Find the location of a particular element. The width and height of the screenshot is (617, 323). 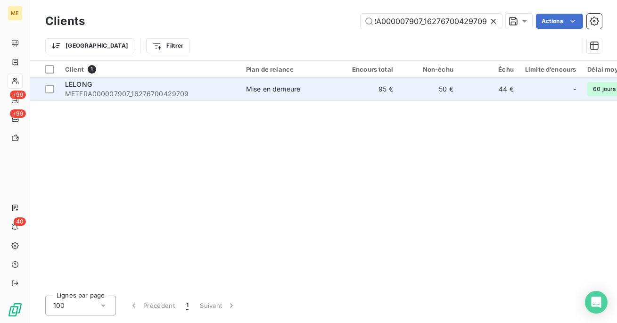

button: Filtrer is located at coordinates (168, 46).